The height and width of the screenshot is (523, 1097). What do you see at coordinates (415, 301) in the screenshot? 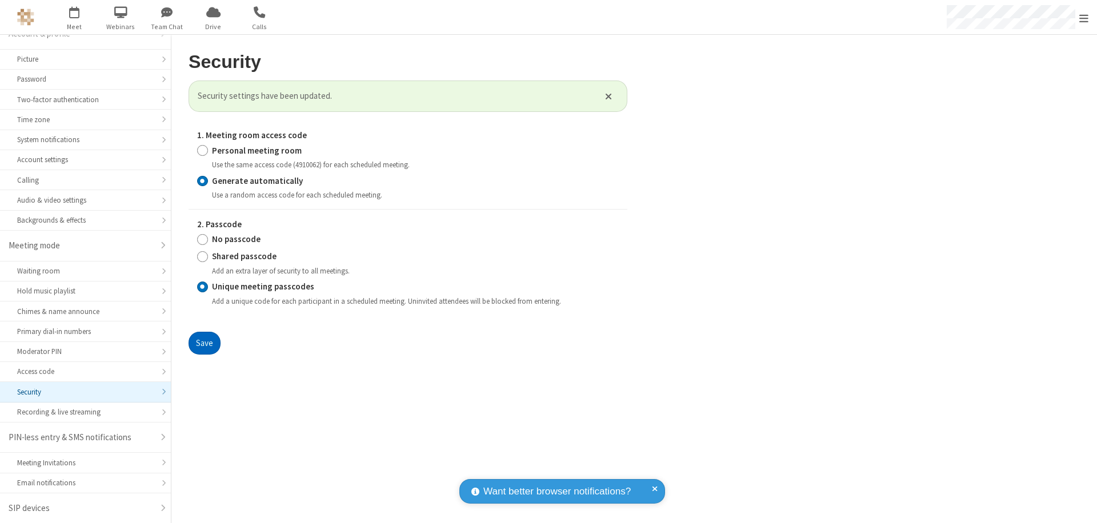
I see `div: Add a unique code for each participant in a scheduled meeting. Uninvited attendees will be blocke...` at bounding box center [415, 301].